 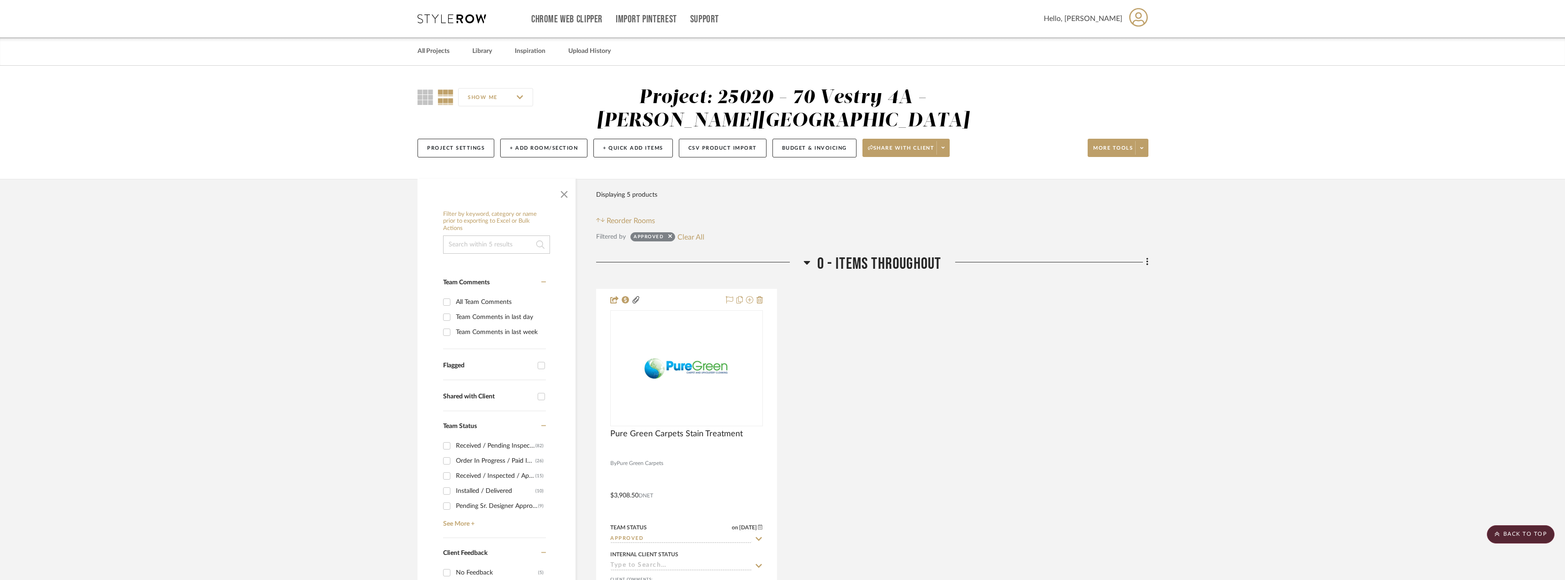 What do you see at coordinates (906, 148) in the screenshot?
I see `button: Share with client` at bounding box center [906, 148].